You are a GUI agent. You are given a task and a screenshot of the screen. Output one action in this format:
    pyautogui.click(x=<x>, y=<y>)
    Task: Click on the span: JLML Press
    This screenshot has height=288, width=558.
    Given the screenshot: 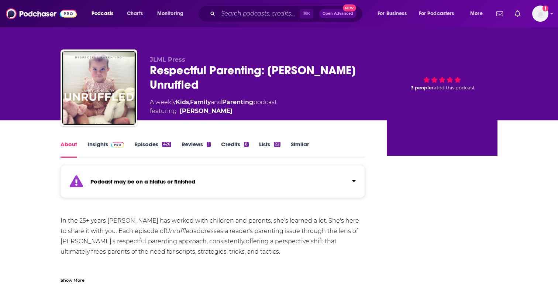 What is the action you would take?
    pyautogui.click(x=168, y=59)
    